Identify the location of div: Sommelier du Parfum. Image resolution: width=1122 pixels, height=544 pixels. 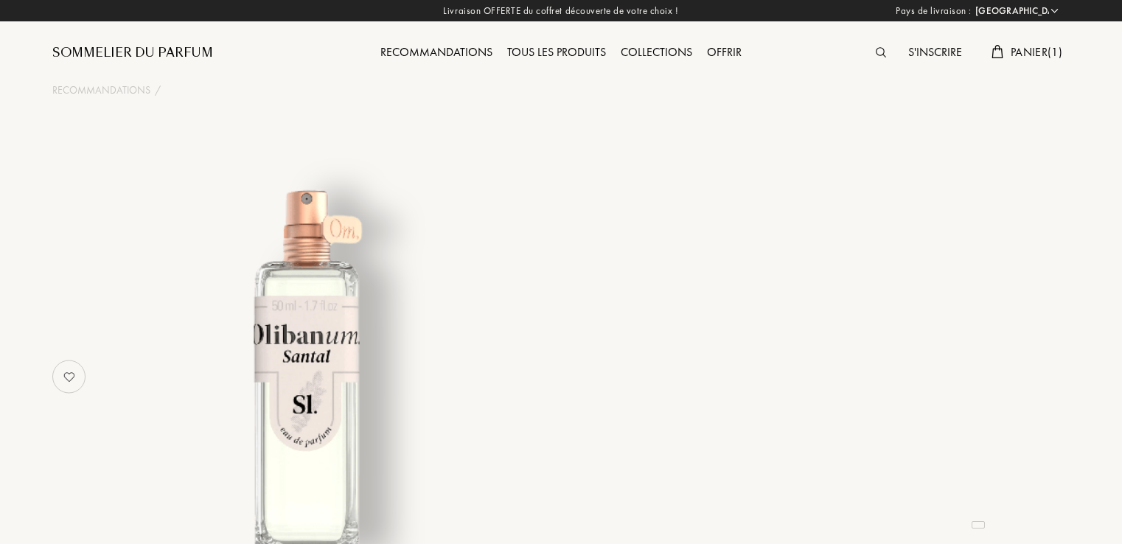
(133, 53).